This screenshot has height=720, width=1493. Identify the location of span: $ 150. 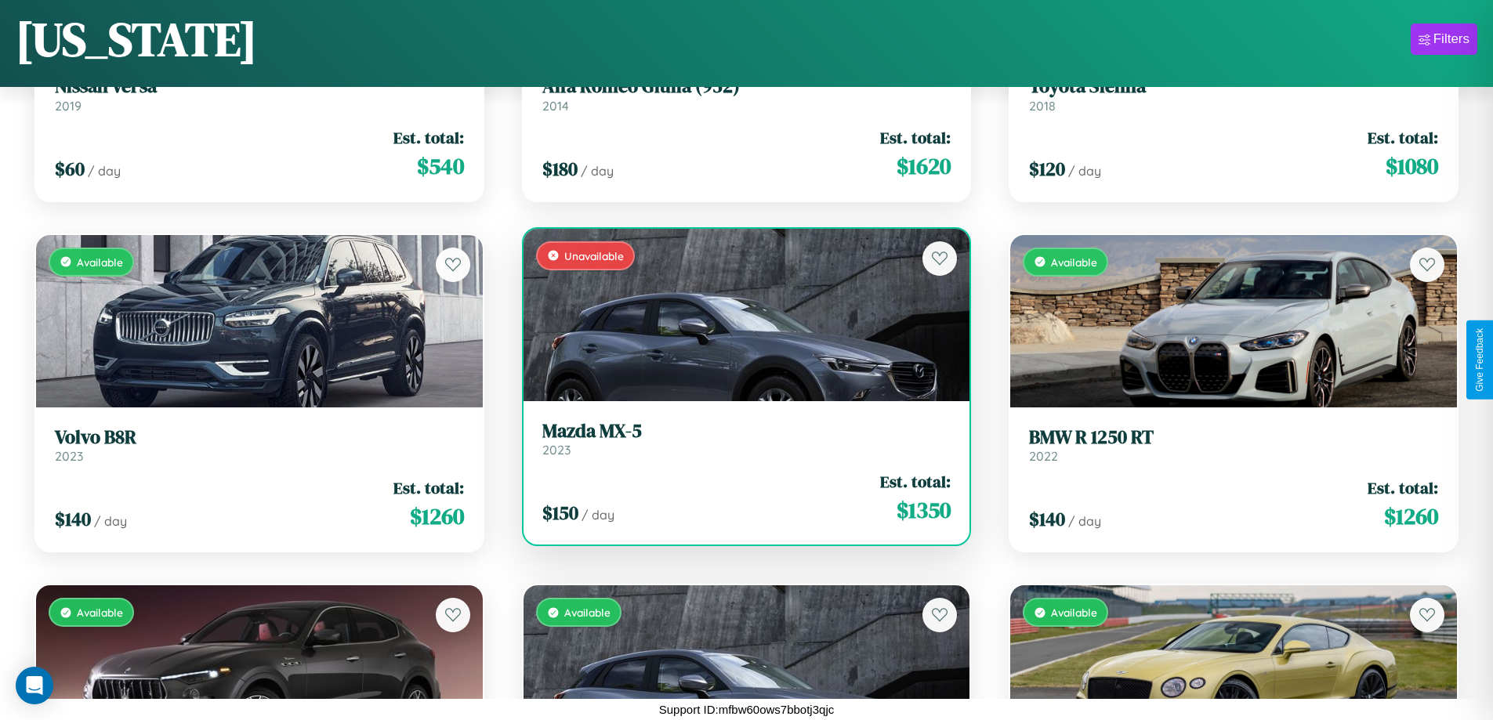
(560, 513).